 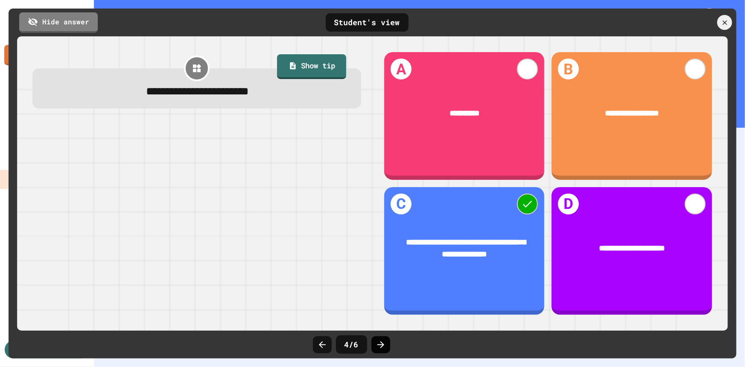 What do you see at coordinates (568, 204) in the screenshot?
I see `h1: D` at bounding box center [568, 204].